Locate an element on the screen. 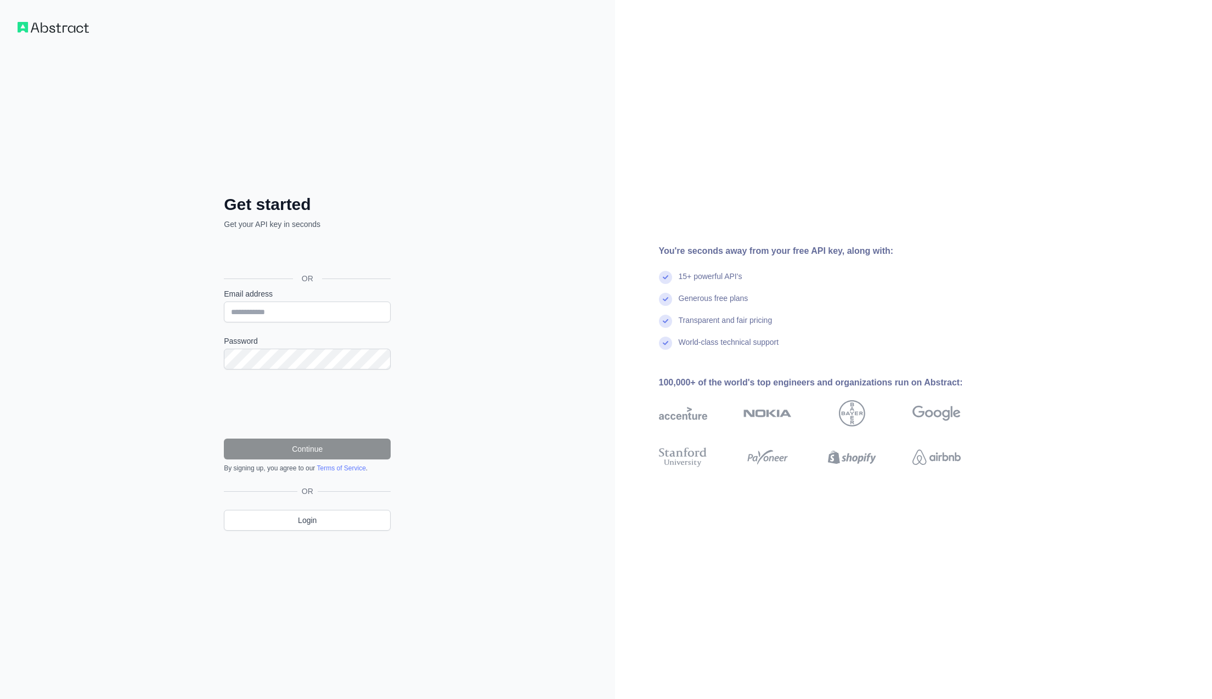 The width and height of the screenshot is (1212, 699). div: 15+ powerful API's is located at coordinates (710, 282).